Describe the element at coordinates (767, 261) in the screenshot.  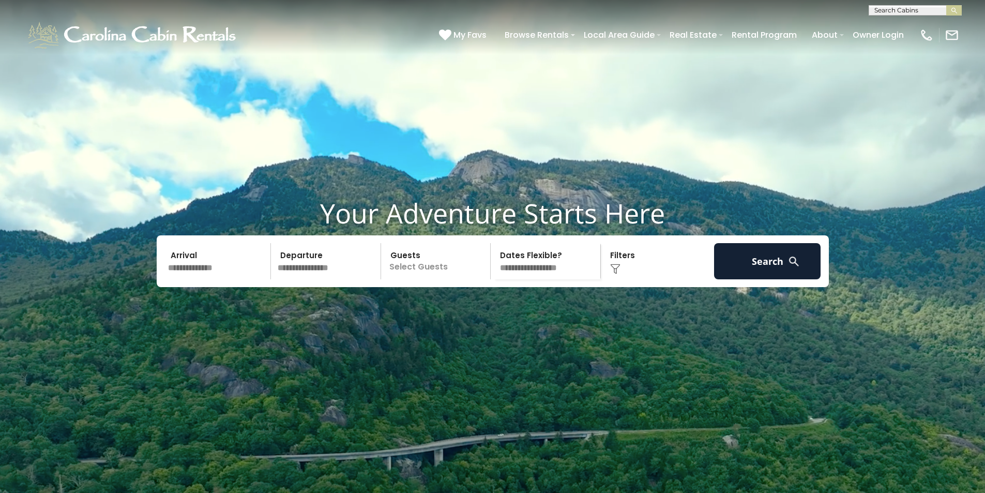
I see `button: Search` at that location.